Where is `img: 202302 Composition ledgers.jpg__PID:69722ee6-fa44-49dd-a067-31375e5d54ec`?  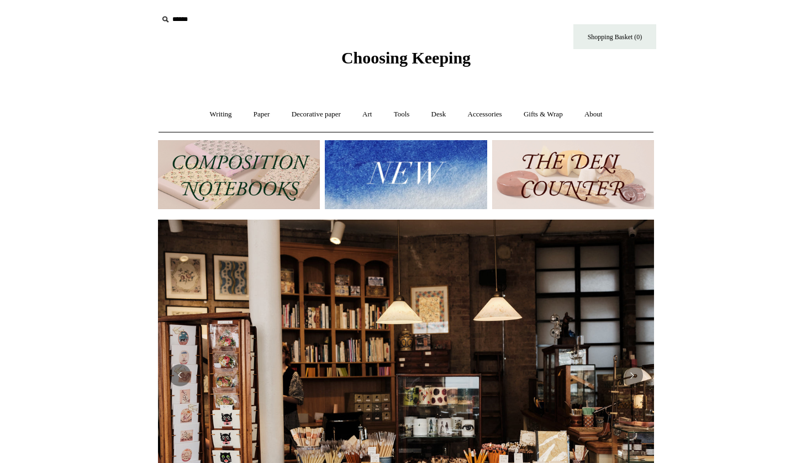 img: 202302 Composition ledgers.jpg__PID:69722ee6-fa44-49dd-a067-31375e5d54ec is located at coordinates (238, 174).